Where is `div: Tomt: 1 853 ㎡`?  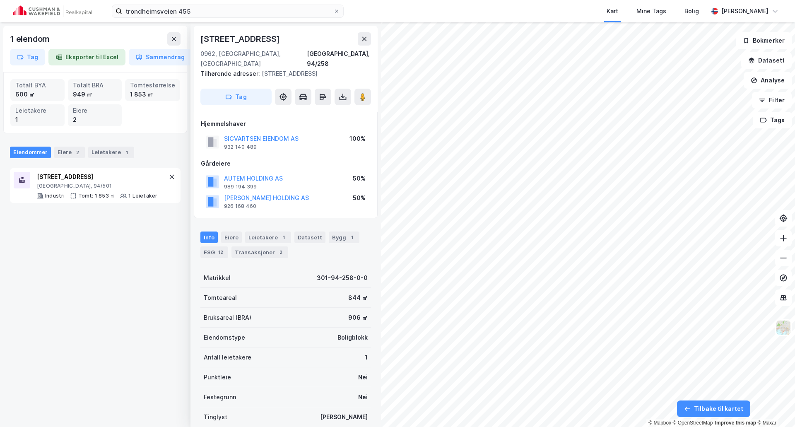
div: Tomt: 1 853 ㎡ is located at coordinates (97, 196).